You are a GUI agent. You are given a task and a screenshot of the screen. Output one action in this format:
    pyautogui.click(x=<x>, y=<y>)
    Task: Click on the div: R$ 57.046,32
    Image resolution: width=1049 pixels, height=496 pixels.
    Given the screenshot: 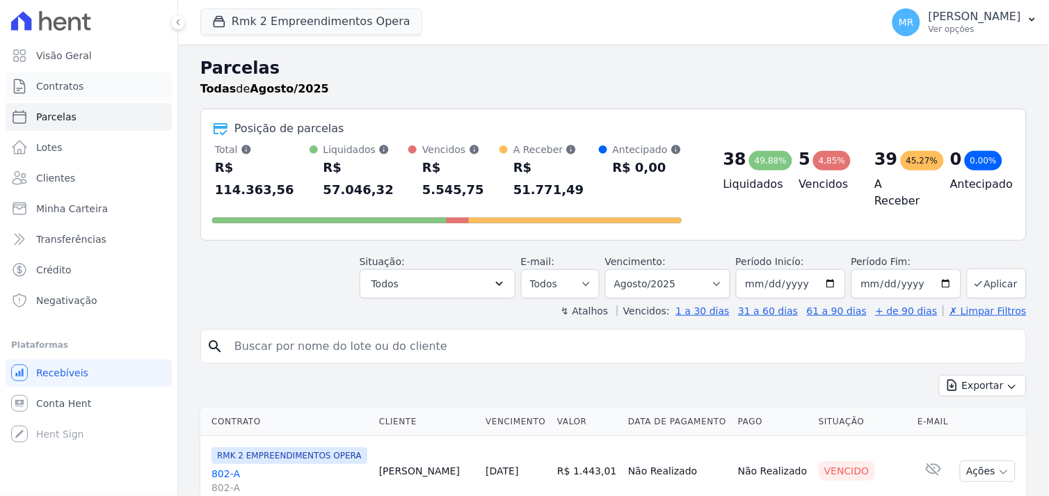 What is the action you would take?
    pyautogui.click(x=366, y=179)
    